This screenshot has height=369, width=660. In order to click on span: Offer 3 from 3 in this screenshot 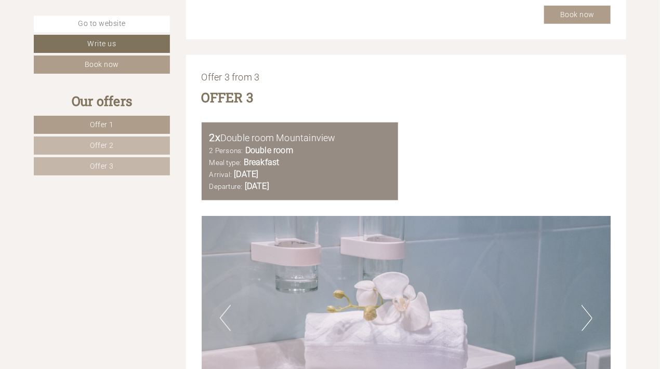, I will do `click(231, 77)`.